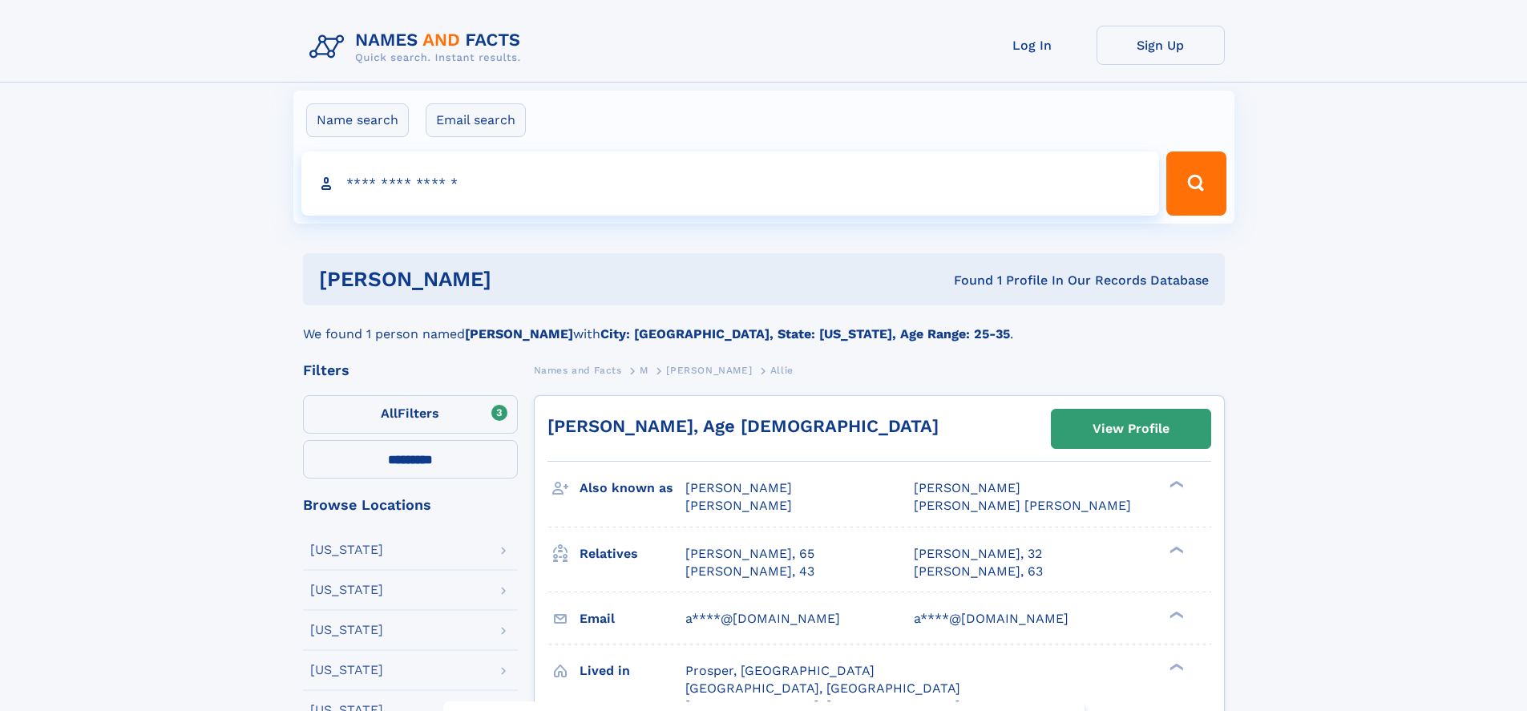 This screenshot has height=711, width=1527. I want to click on label: Name search, so click(358, 120).